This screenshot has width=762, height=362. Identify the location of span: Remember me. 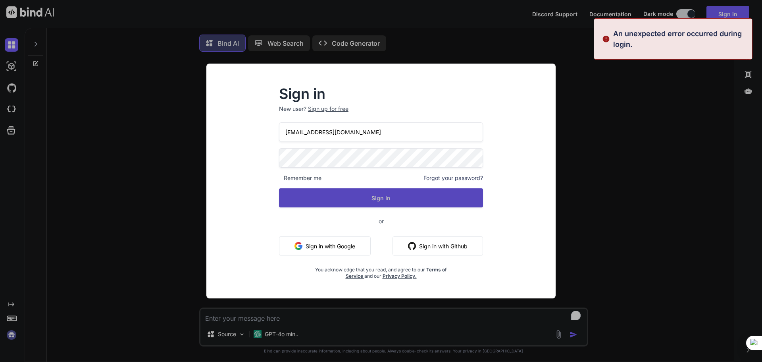
(300, 178).